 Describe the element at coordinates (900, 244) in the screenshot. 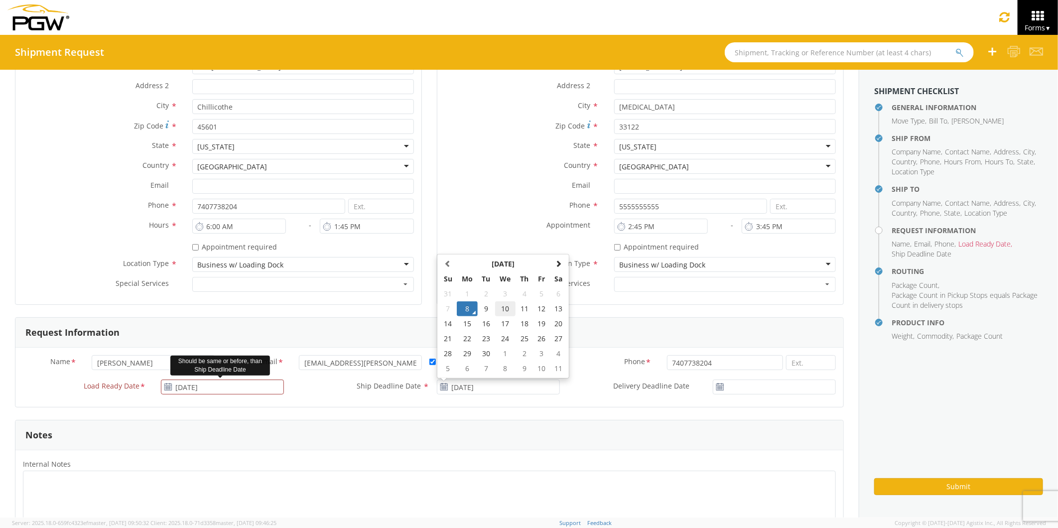

I see `span: Name` at that location.